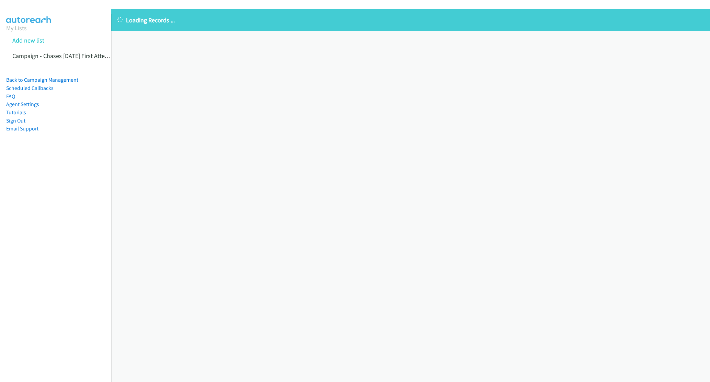 The image size is (710, 382). Describe the element at coordinates (22, 128) in the screenshot. I see `a: Email Support` at that location.